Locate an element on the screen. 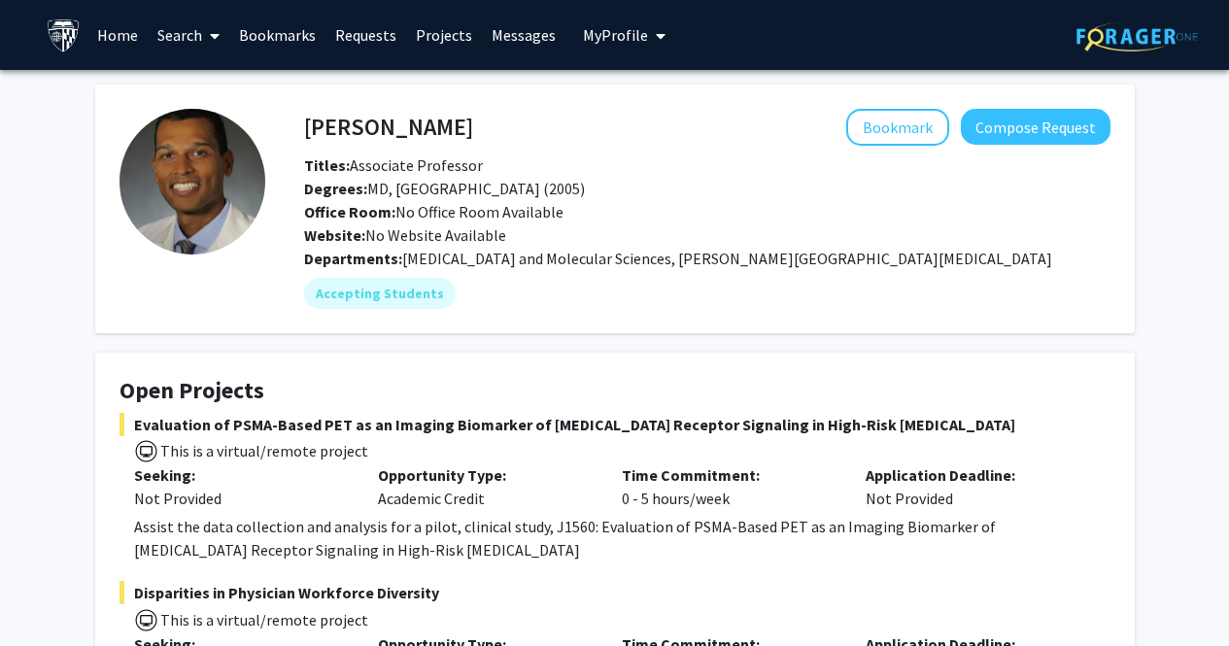 The width and height of the screenshot is (1229, 646). div: Academic Credit is located at coordinates (485, 487).